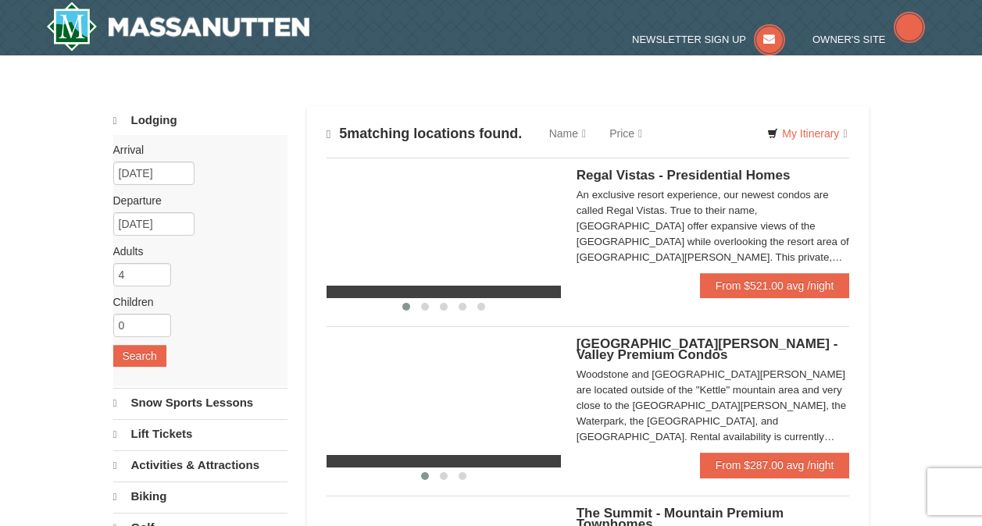 Image resolution: width=982 pixels, height=526 pixels. Describe the element at coordinates (194, 201) in the screenshot. I see `label: Departure` at that location.